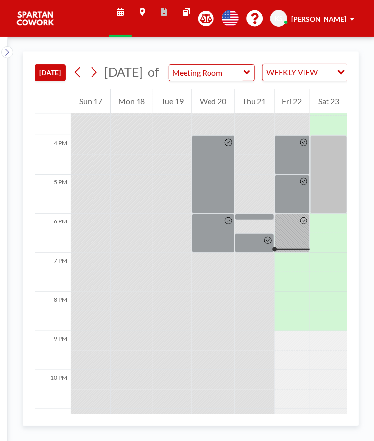  I want to click on img: organization-logo, so click(35, 19).